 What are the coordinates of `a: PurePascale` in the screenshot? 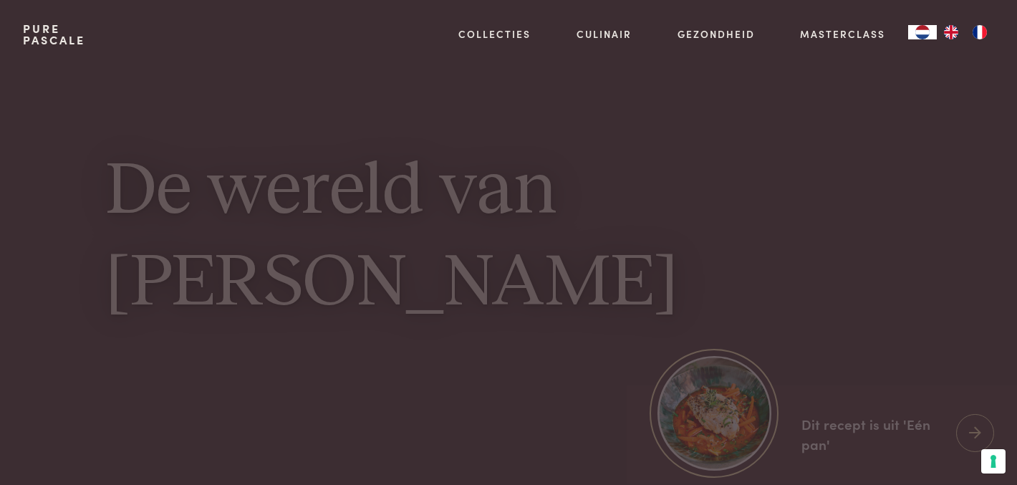 It's located at (54, 34).